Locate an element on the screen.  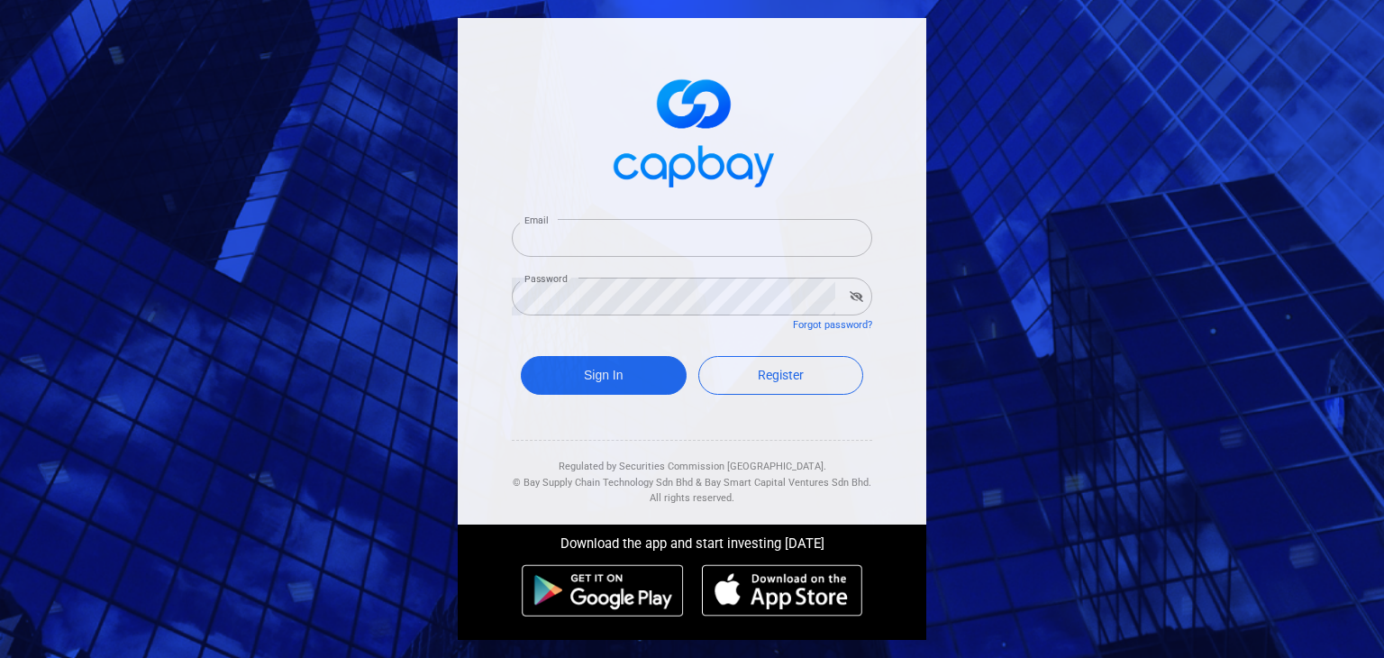
span: Bay Smart Capital Ventures Sdn Bhd. is located at coordinates (787, 482).